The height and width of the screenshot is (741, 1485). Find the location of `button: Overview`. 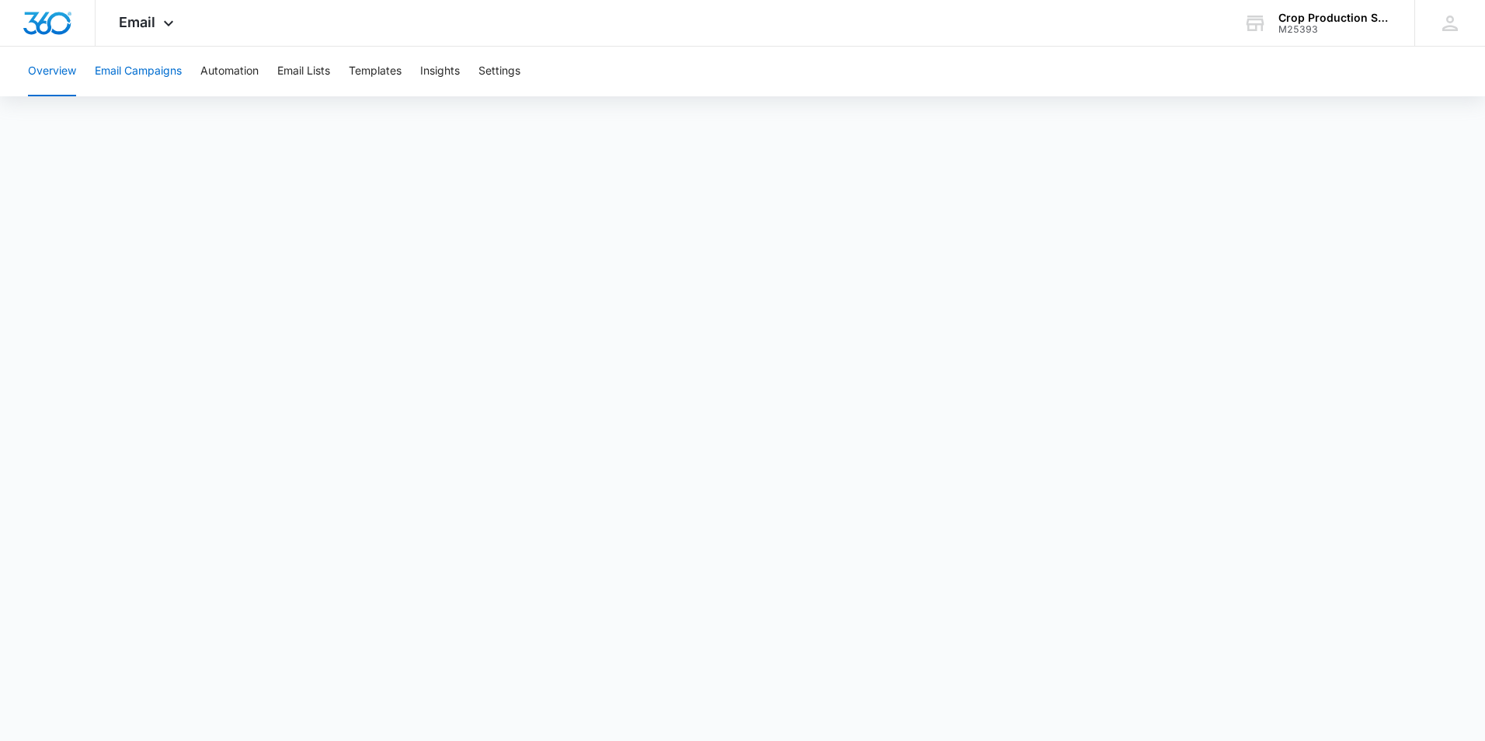

button: Overview is located at coordinates (52, 71).